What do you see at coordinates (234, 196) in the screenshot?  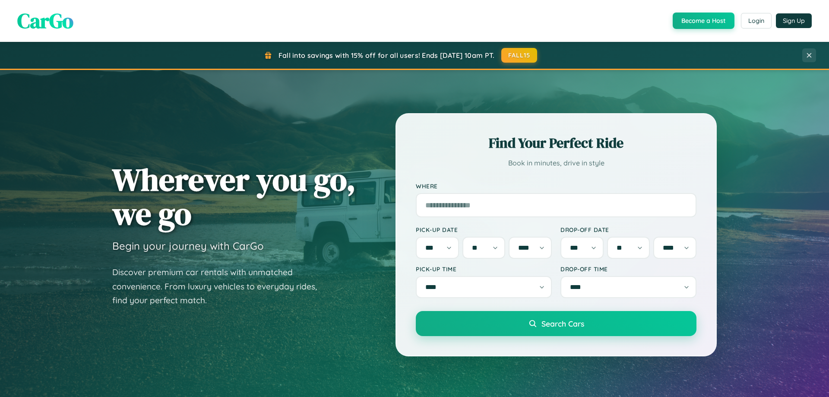 I see `h1: Wherever you go, we go` at bounding box center [234, 196].